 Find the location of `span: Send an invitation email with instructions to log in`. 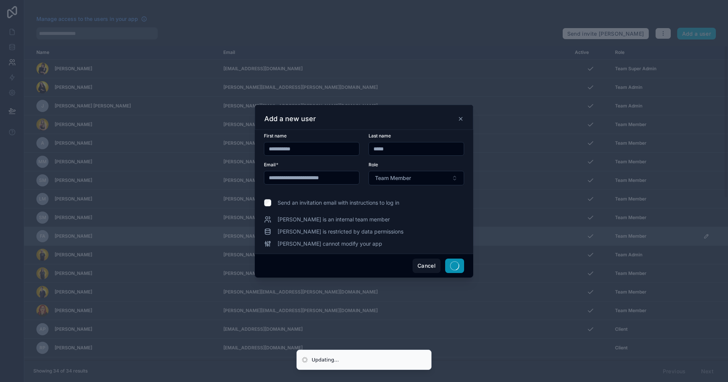

span: Send an invitation email with instructions to log in is located at coordinates (338, 203).